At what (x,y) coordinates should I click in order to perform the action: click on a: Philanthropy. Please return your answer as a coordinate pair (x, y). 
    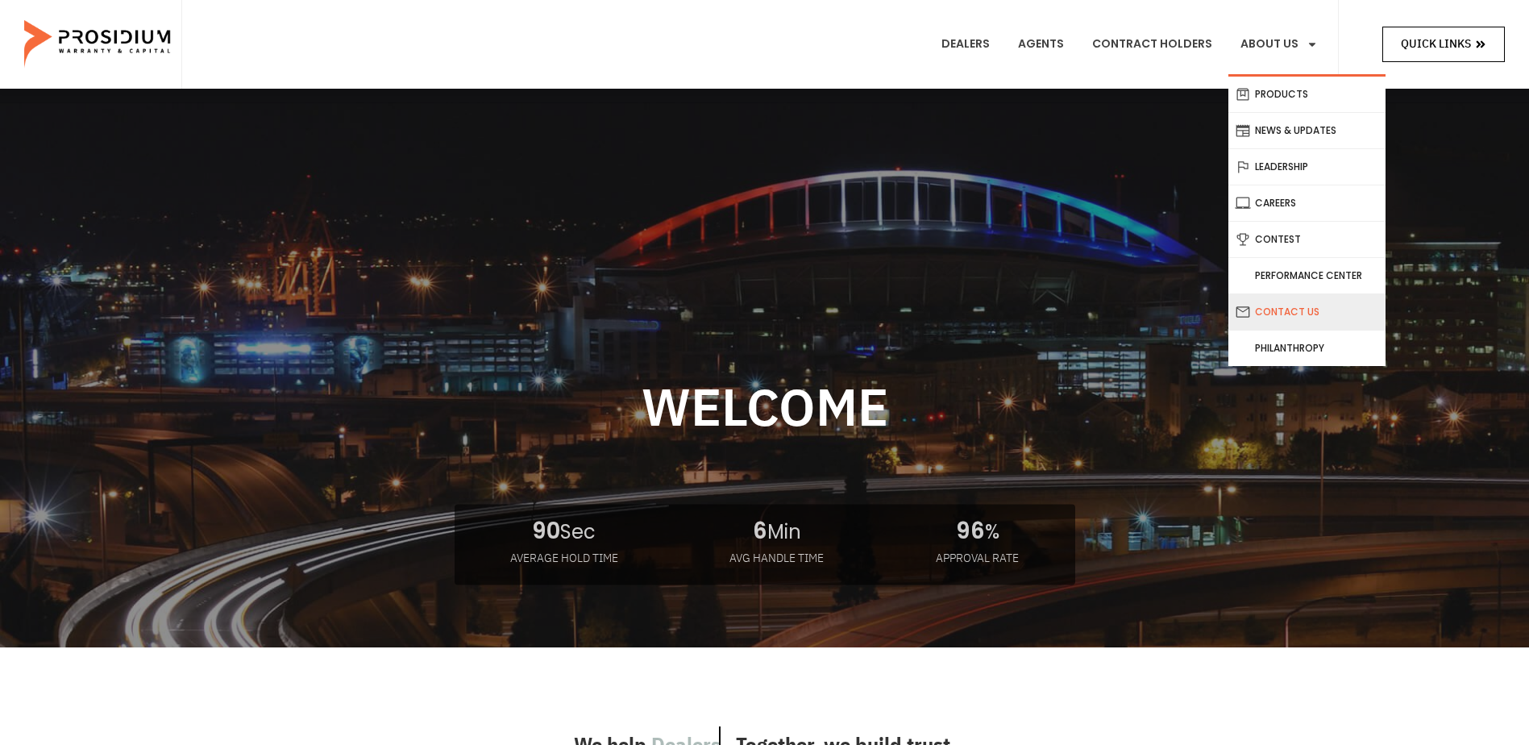
    Looking at the image, I should click on (1307, 348).